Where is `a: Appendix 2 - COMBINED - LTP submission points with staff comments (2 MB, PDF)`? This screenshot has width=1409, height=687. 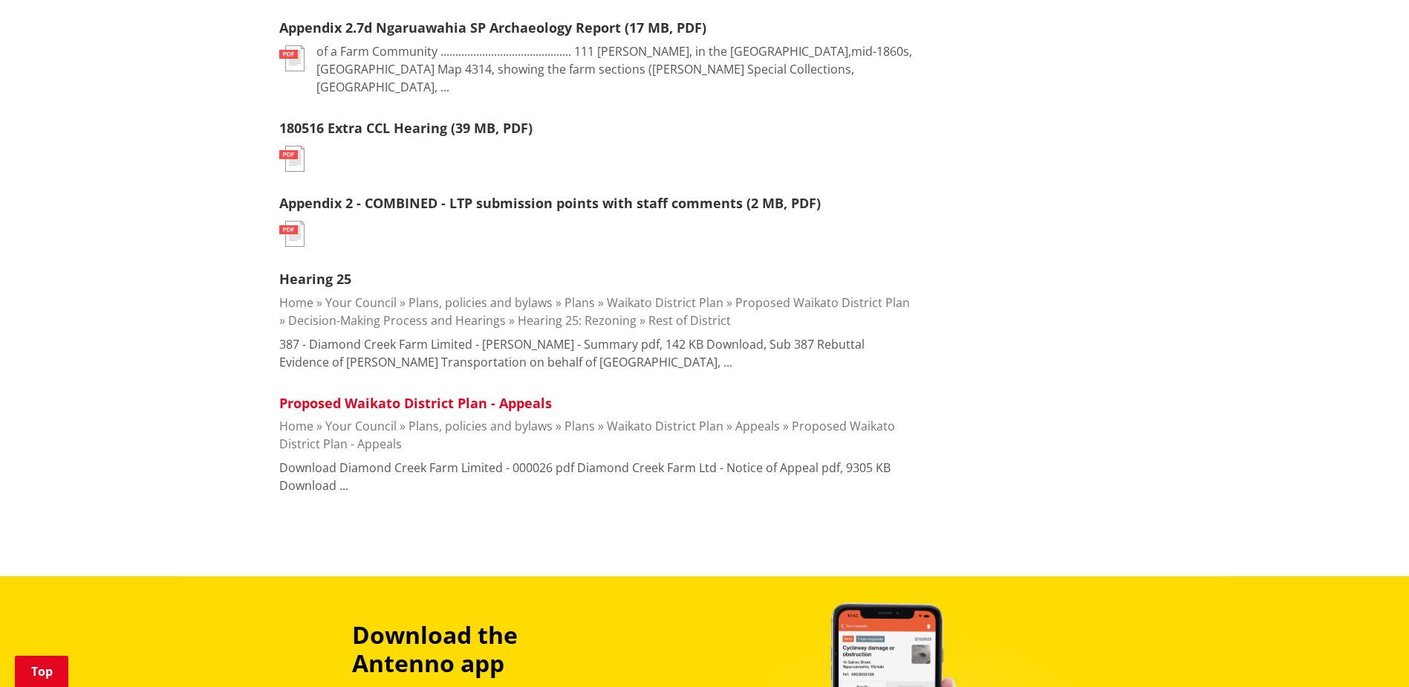 a: Appendix 2 - COMBINED - LTP submission points with staff comments (2 MB, PDF) is located at coordinates (550, 203).